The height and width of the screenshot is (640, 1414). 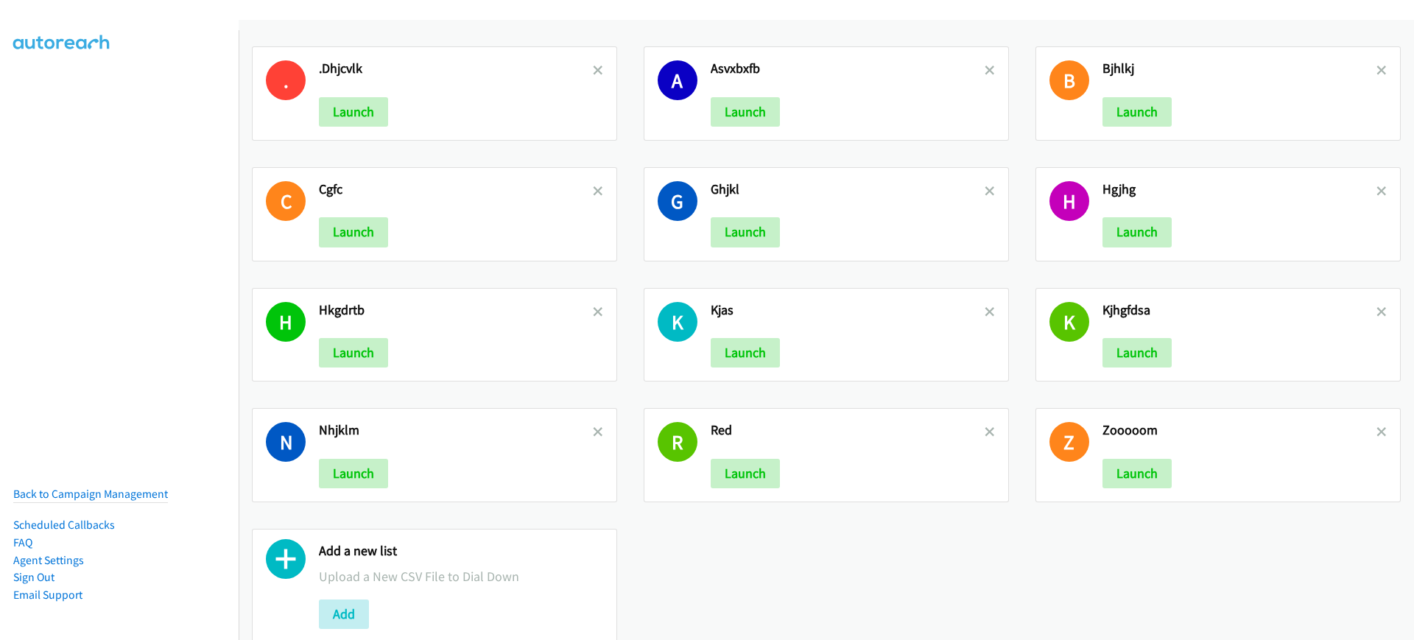 I want to click on h2: Bjhlkj, so click(x=1239, y=68).